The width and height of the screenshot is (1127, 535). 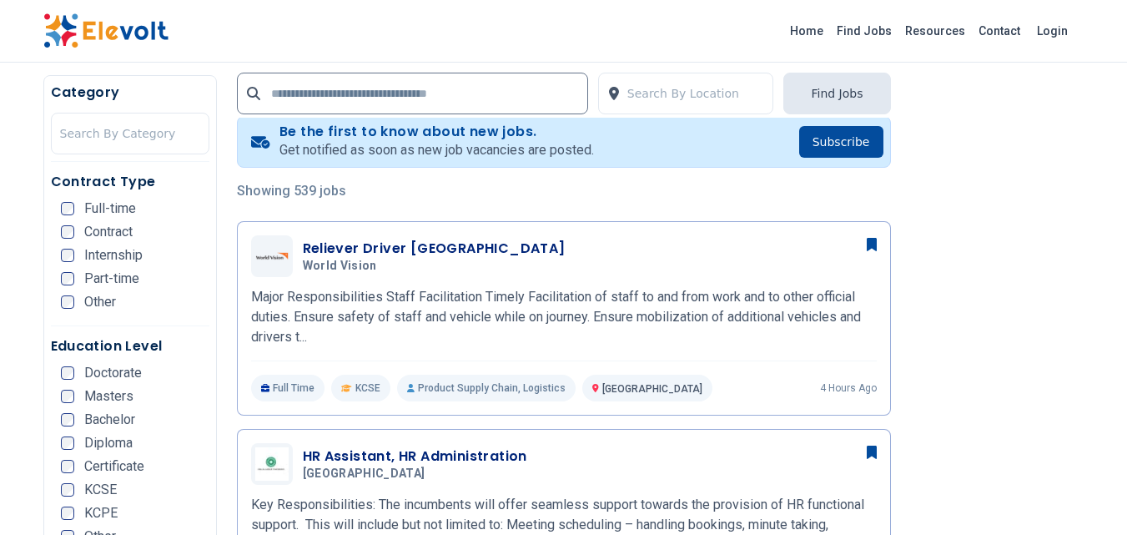 I want to click on span: Doctorate, so click(x=113, y=373).